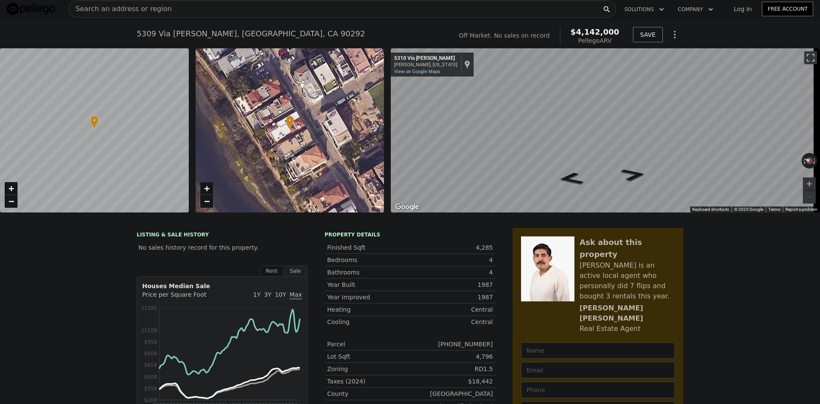 The image size is (820, 404). Describe the element at coordinates (452, 369) in the screenshot. I see `div: RD1.5` at that location.